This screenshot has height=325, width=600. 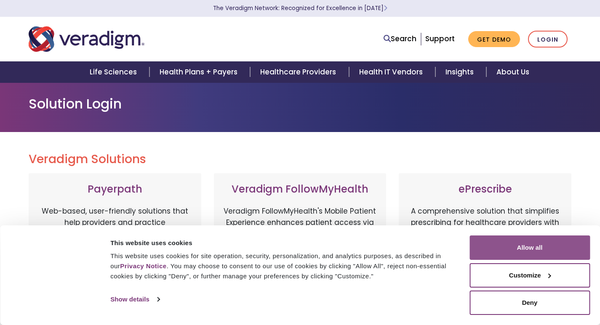 What do you see at coordinates (200, 72) in the screenshot?
I see `a: Health Plans + Payers` at bounding box center [200, 72].